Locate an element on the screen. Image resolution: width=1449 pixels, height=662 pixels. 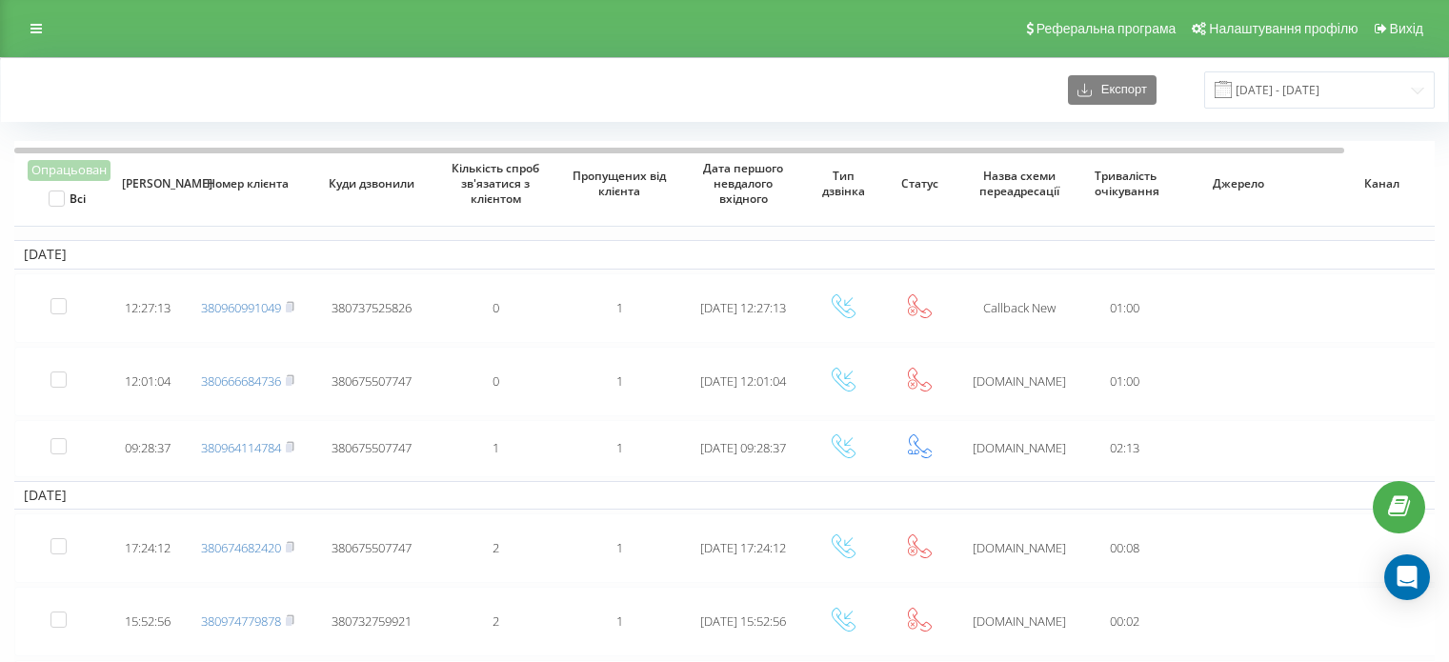
span: Канал is located at coordinates (1381, 184).